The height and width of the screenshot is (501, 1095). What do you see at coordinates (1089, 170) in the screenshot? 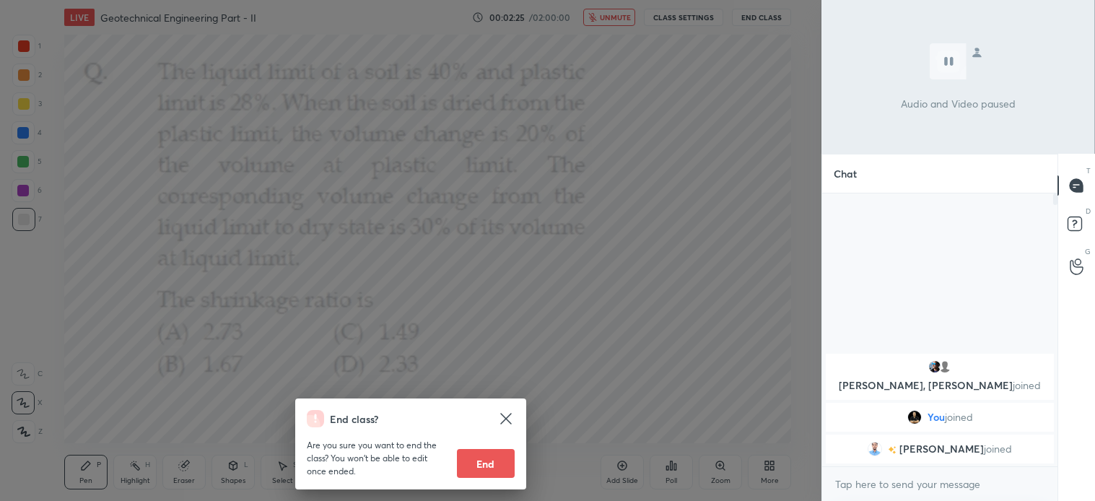
I see `p: T` at bounding box center [1089, 170].